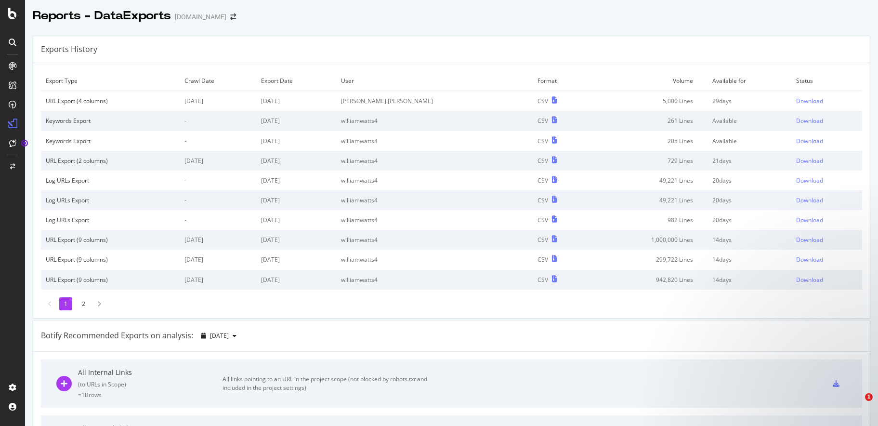 Image resolution: width=878 pixels, height=426 pixels. What do you see at coordinates (117, 335) in the screenshot?
I see `div: Botify Recommended Exports on analysis:` at bounding box center [117, 335].